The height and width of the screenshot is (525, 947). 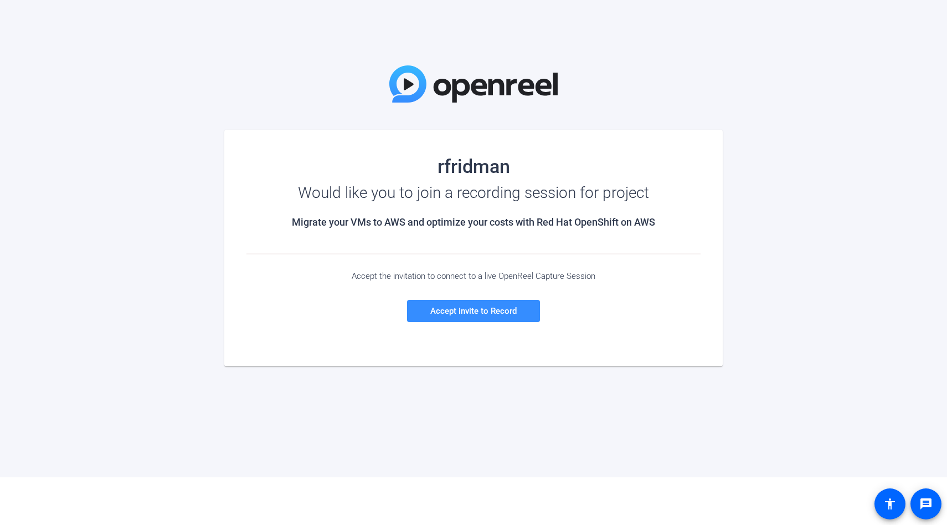 I want to click on mat-icon: message, so click(x=926, y=504).